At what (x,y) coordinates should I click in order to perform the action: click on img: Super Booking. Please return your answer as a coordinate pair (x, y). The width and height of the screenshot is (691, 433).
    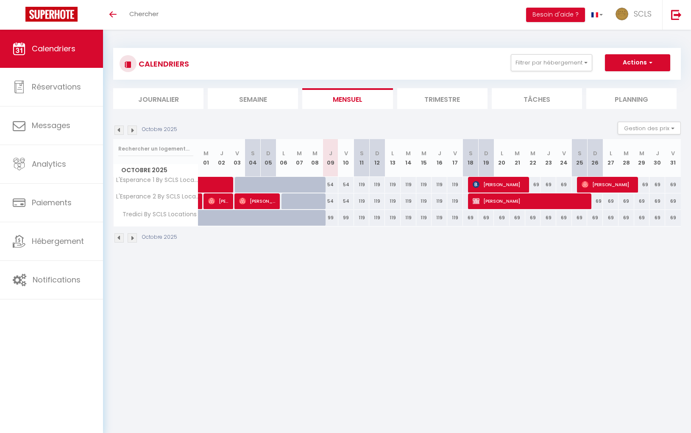
    Looking at the image, I should click on (51, 14).